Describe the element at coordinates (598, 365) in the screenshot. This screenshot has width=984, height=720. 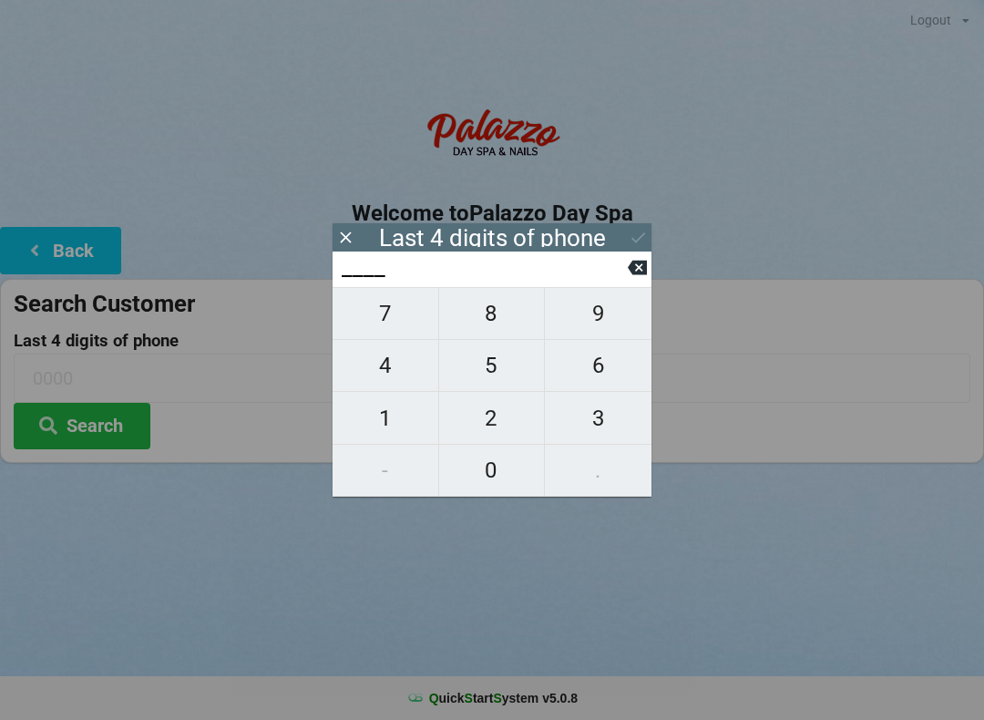
I see `span: 6` at that location.